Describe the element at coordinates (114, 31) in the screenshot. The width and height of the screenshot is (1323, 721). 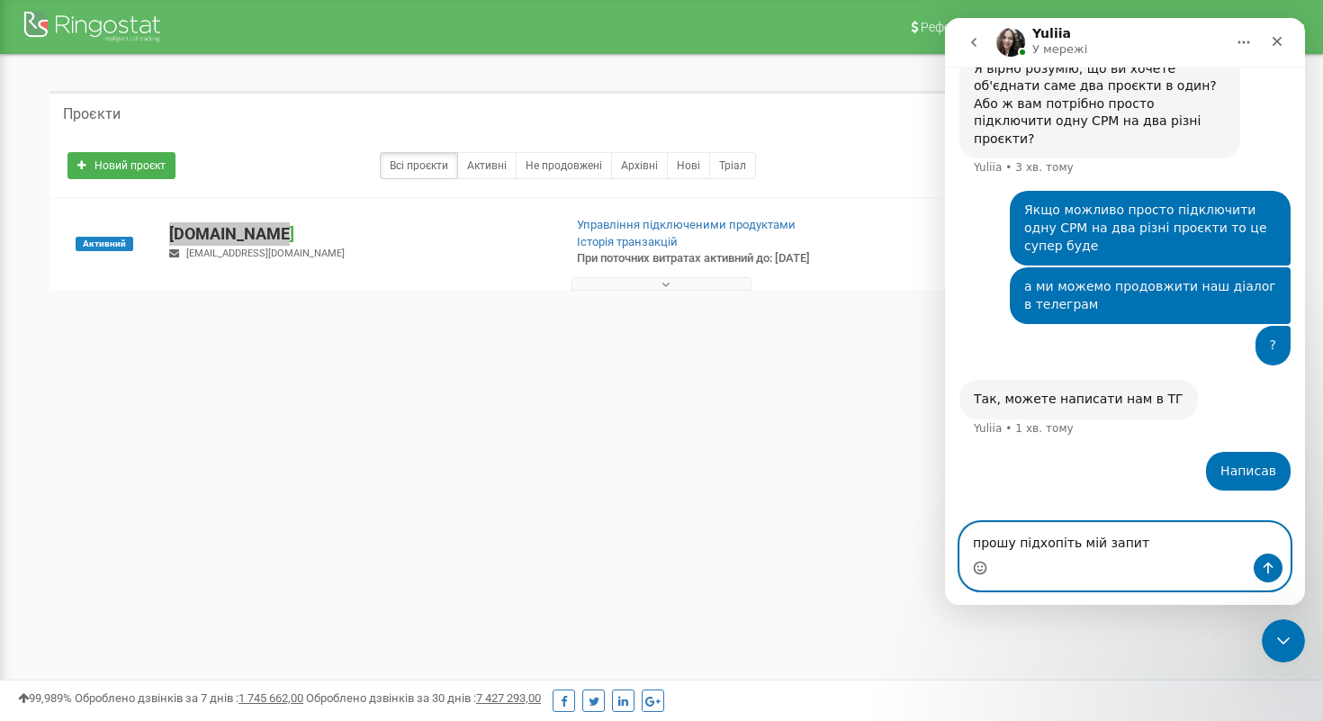
I see `p: У мережі` at that location.